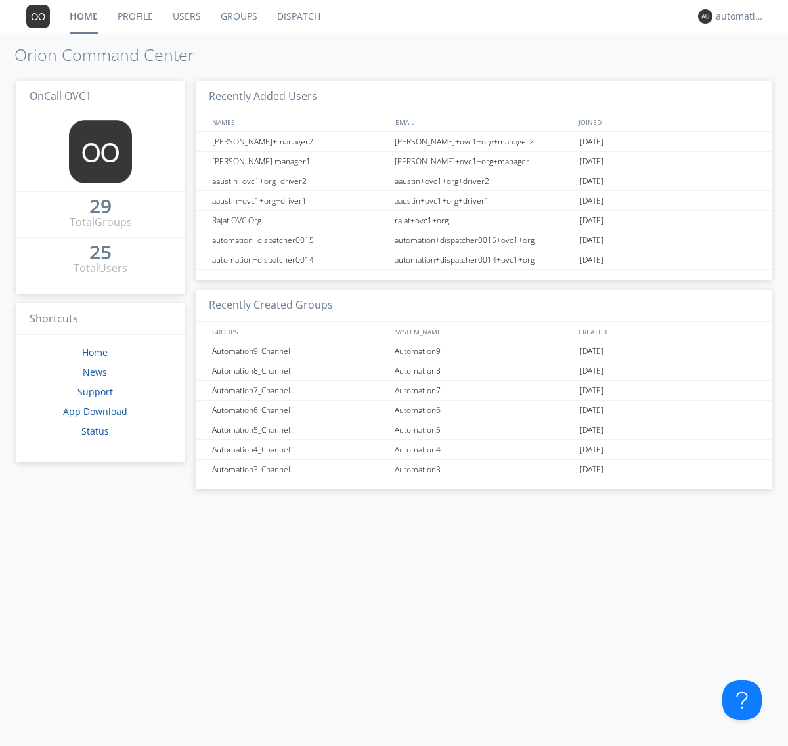 The height and width of the screenshot is (746, 788). What do you see at coordinates (484, 259) in the screenshot?
I see `div: automation+dispatcher0014+ovc1+org` at bounding box center [484, 259].